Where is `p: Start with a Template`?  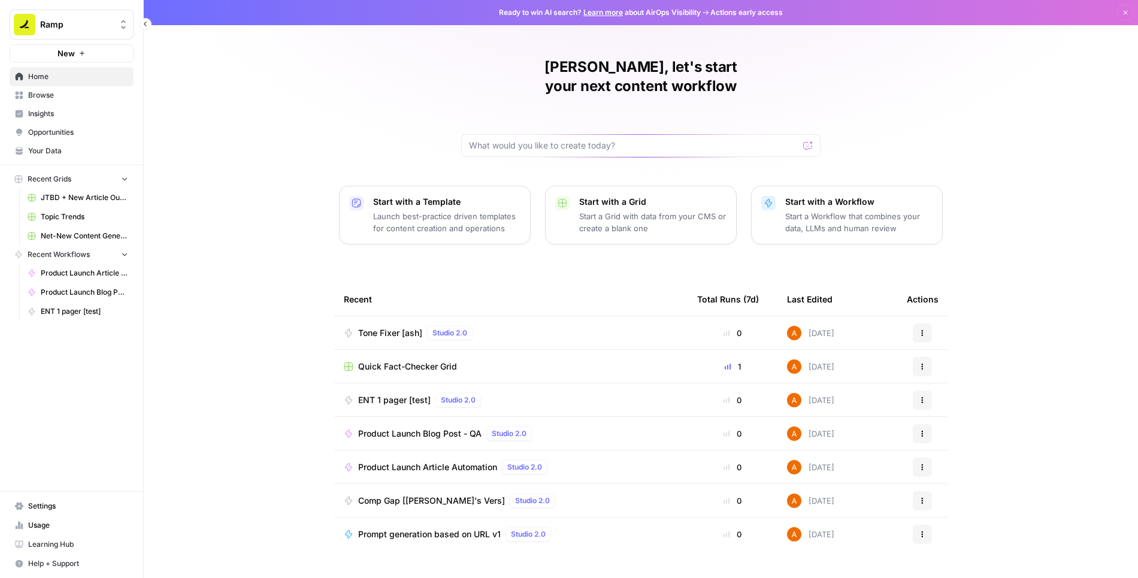
p: Start with a Template is located at coordinates (447, 202).